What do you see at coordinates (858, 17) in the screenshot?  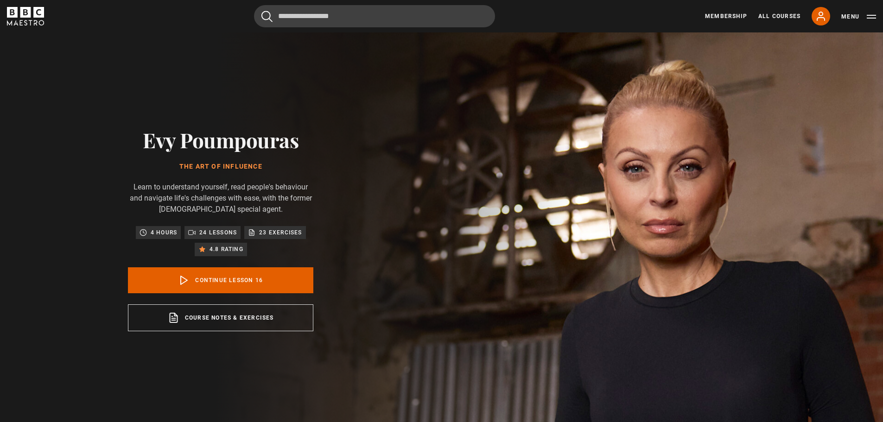 I see `button: Toggle navigation` at bounding box center [858, 17].